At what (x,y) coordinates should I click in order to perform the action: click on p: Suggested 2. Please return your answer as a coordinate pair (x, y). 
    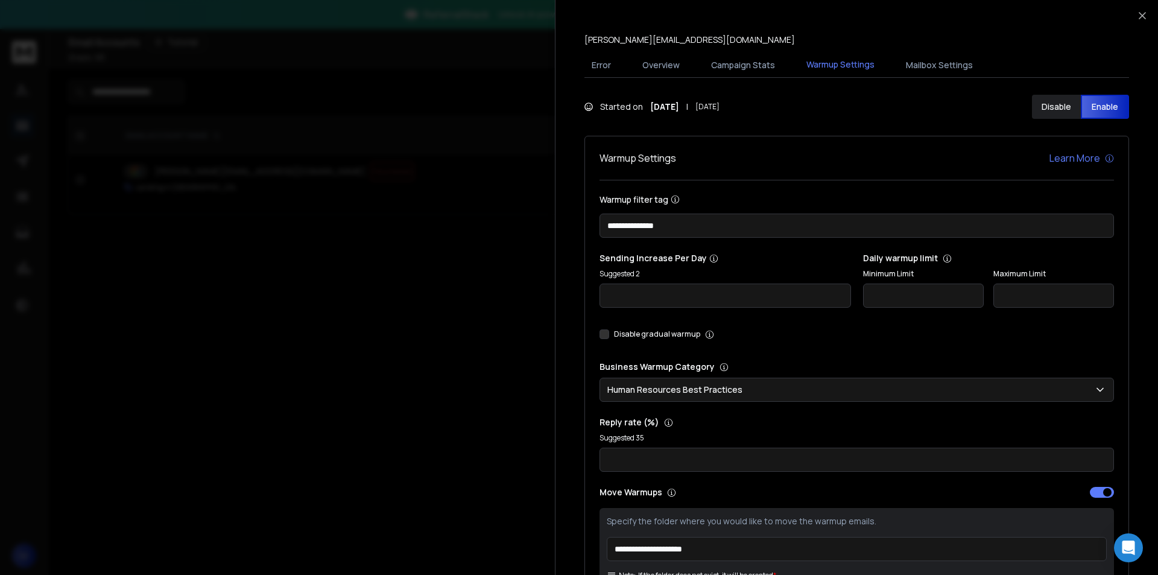
    Looking at the image, I should click on (725, 274).